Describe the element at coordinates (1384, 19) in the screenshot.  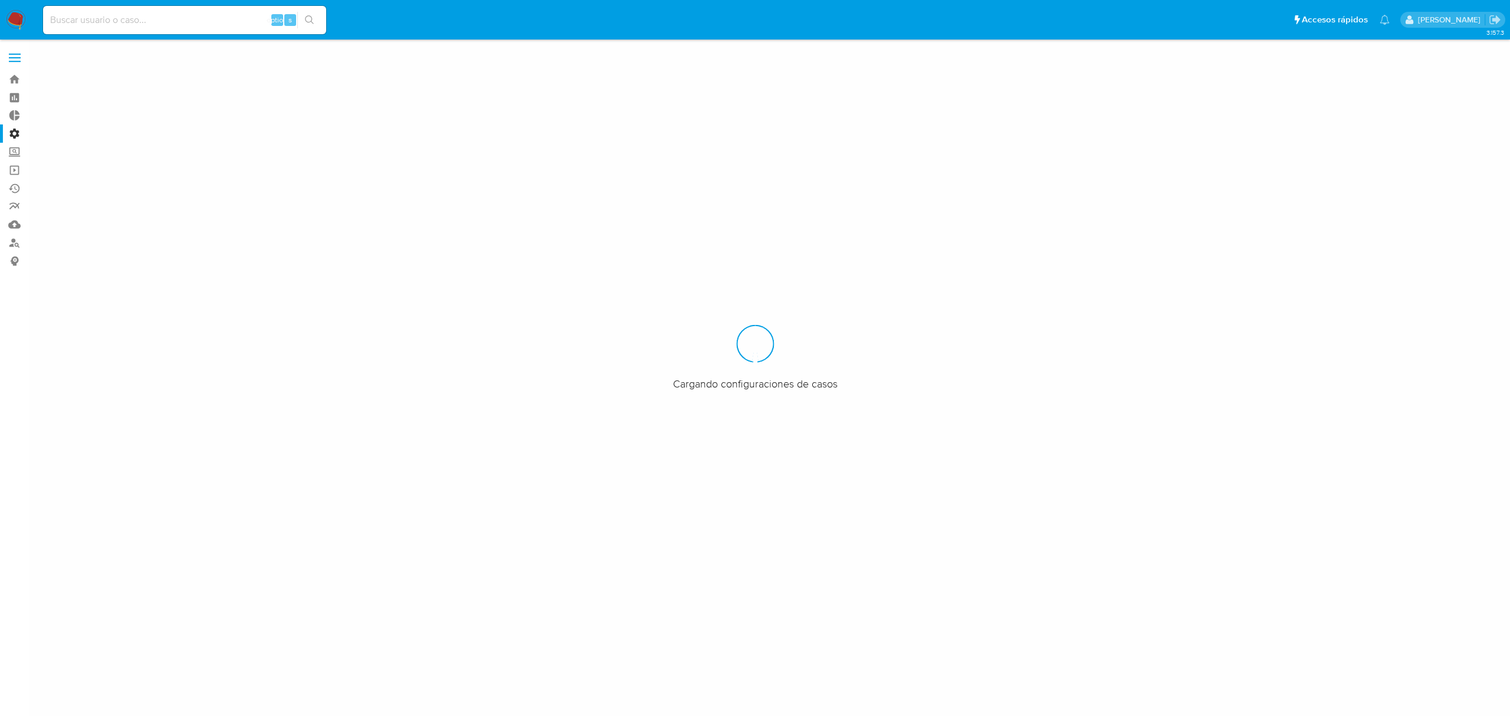
I see `a: Notificaciones` at that location.